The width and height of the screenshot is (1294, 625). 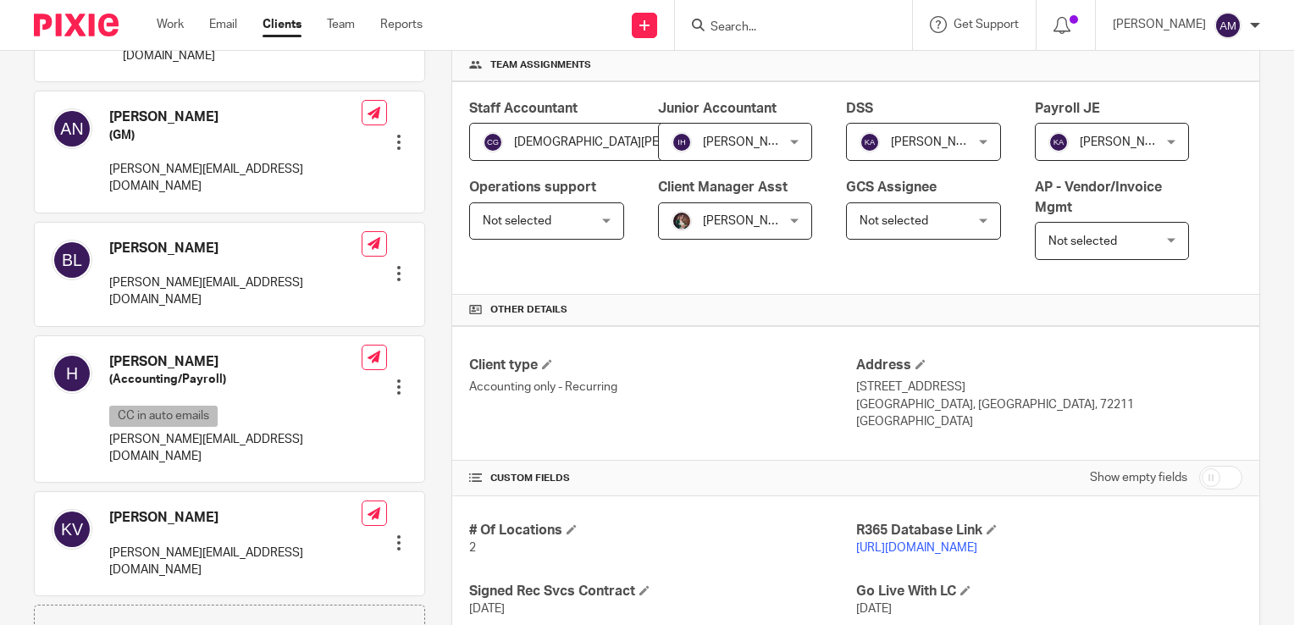 I want to click on span: DSS, so click(x=860, y=108).